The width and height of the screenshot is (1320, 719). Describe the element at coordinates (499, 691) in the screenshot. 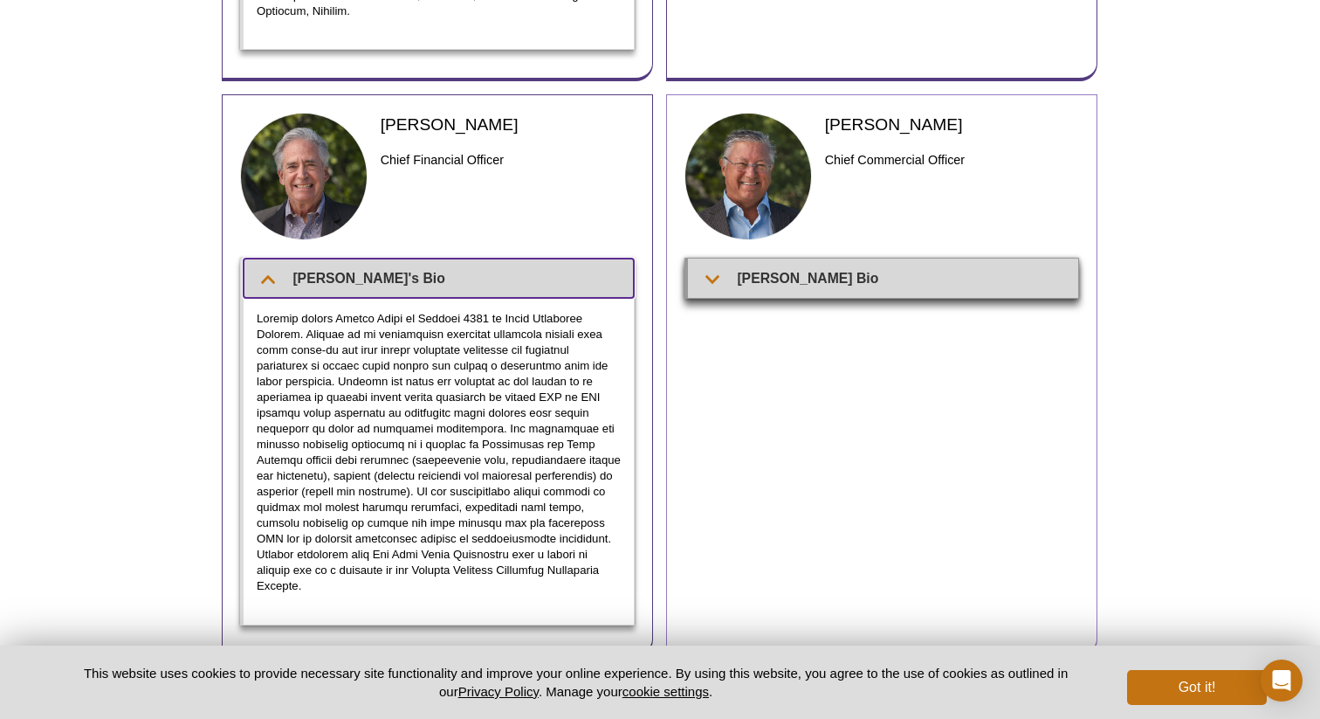

I see `a: Privacy Policy` at that location.